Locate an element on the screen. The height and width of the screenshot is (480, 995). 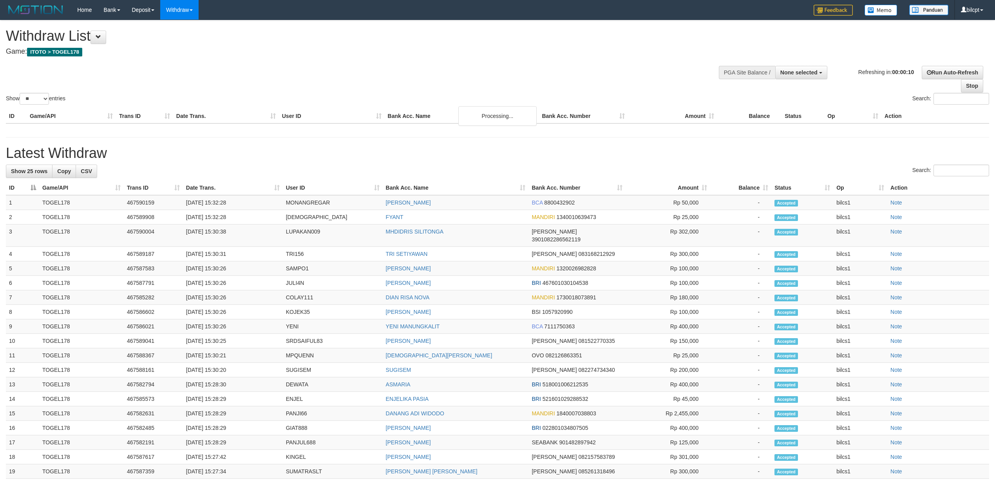
td: 8 is located at coordinates (22, 312).